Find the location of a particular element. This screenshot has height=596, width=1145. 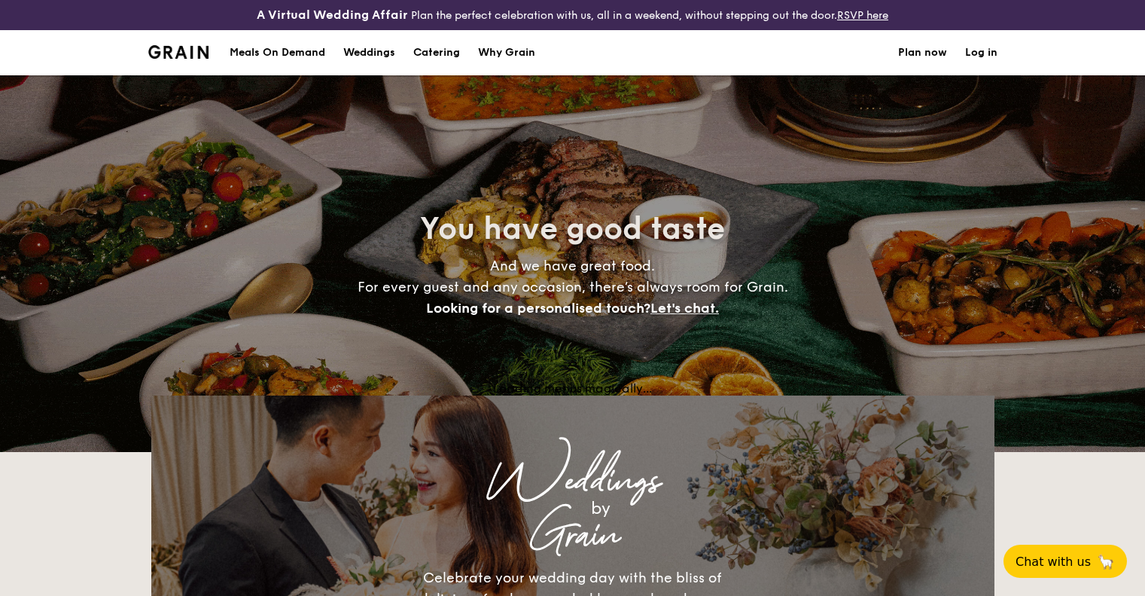

h1: Catering is located at coordinates (437, 53).